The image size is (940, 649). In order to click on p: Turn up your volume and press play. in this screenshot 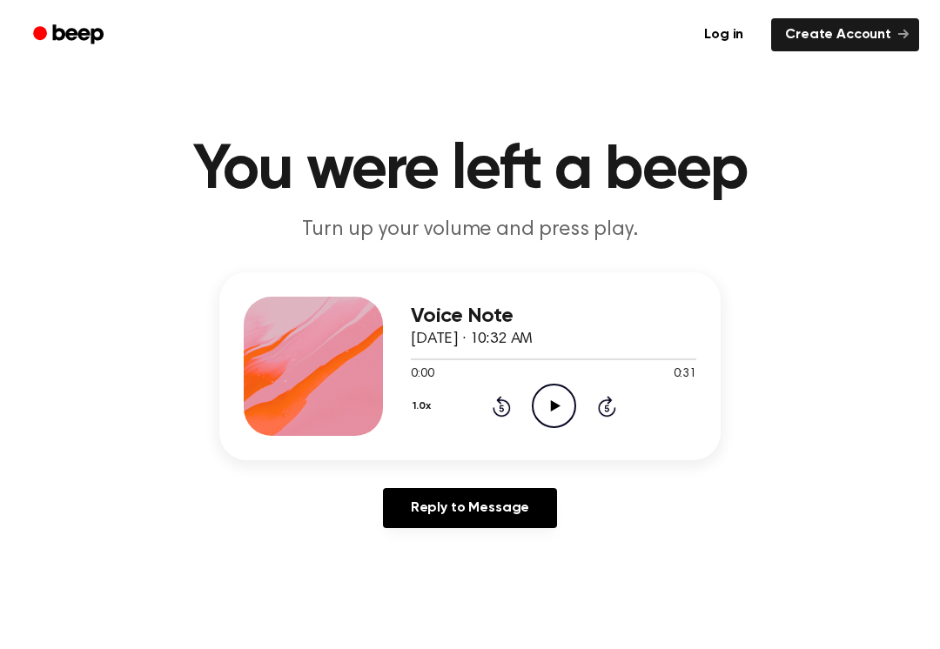, I will do `click(470, 230)`.